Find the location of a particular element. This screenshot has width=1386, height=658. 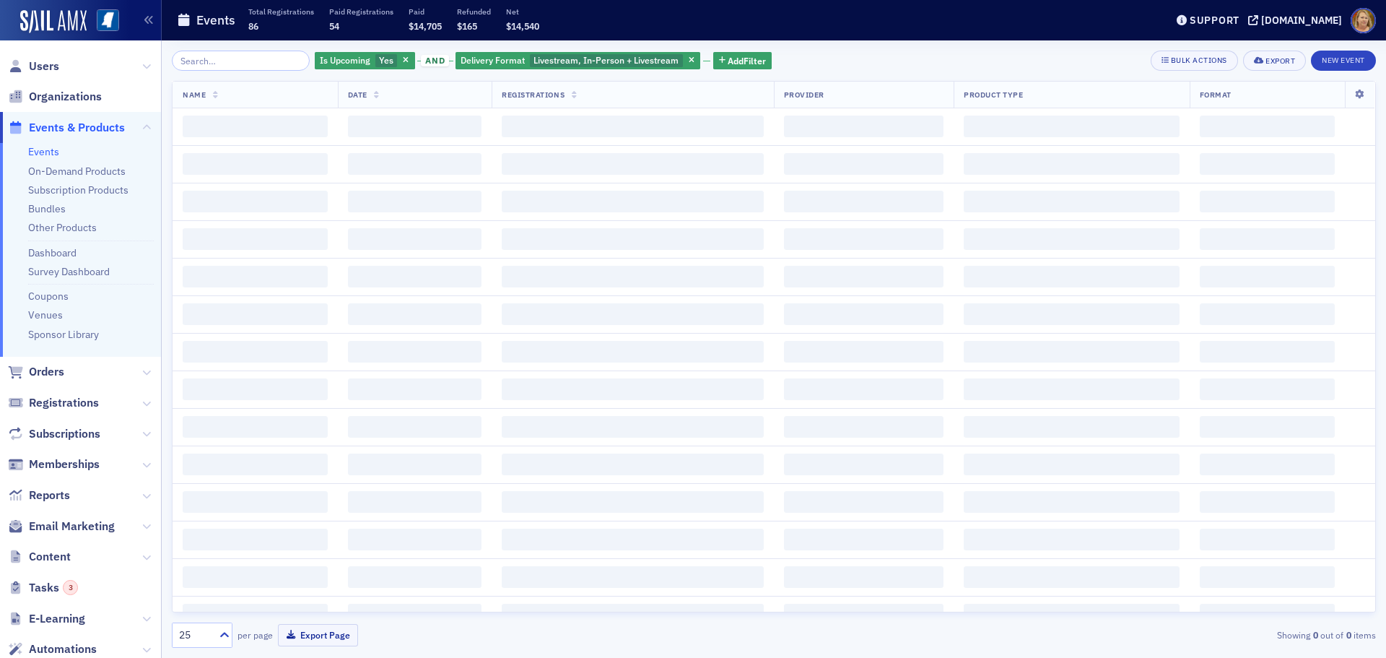

span: Format is located at coordinates (1216, 95).